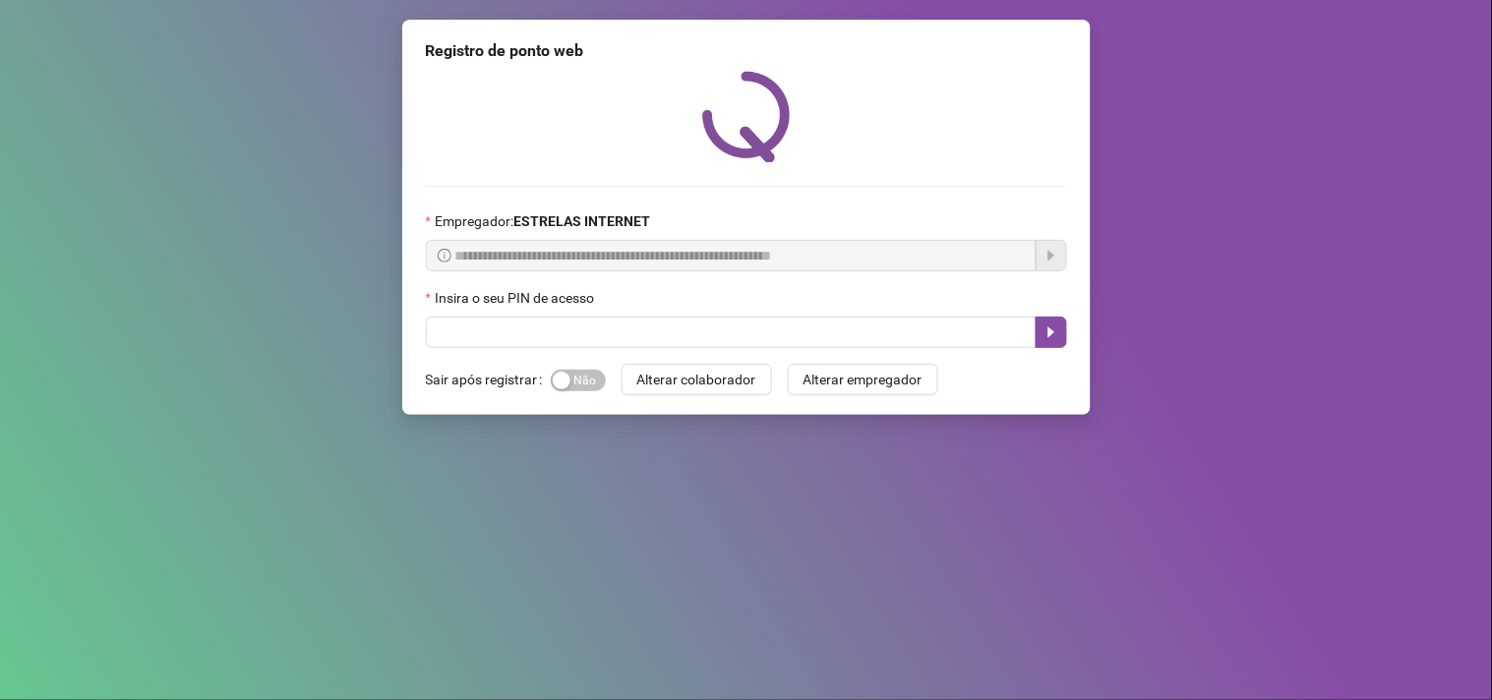  What do you see at coordinates (516, 298) in the screenshot?
I see `label: Insira o seu PIN de acesso` at bounding box center [516, 298].